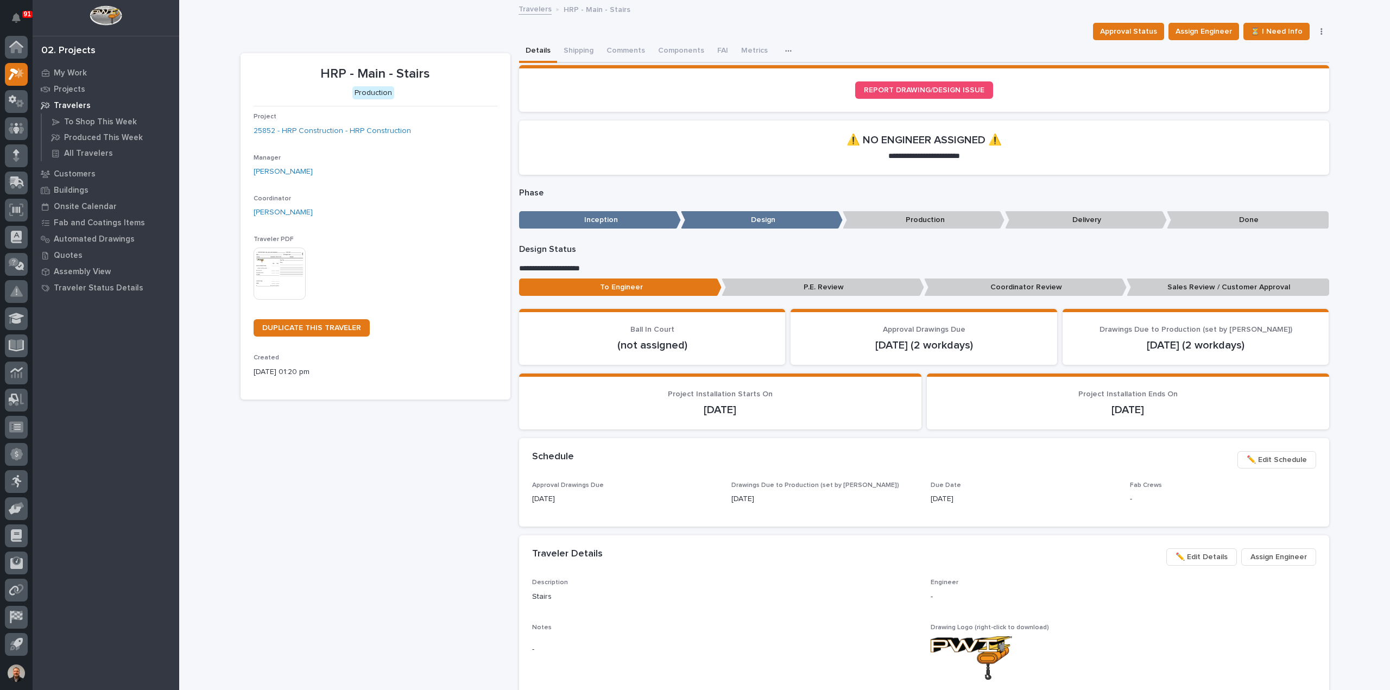 This screenshot has height=690, width=1390. I want to click on button: Comments, so click(625, 52).